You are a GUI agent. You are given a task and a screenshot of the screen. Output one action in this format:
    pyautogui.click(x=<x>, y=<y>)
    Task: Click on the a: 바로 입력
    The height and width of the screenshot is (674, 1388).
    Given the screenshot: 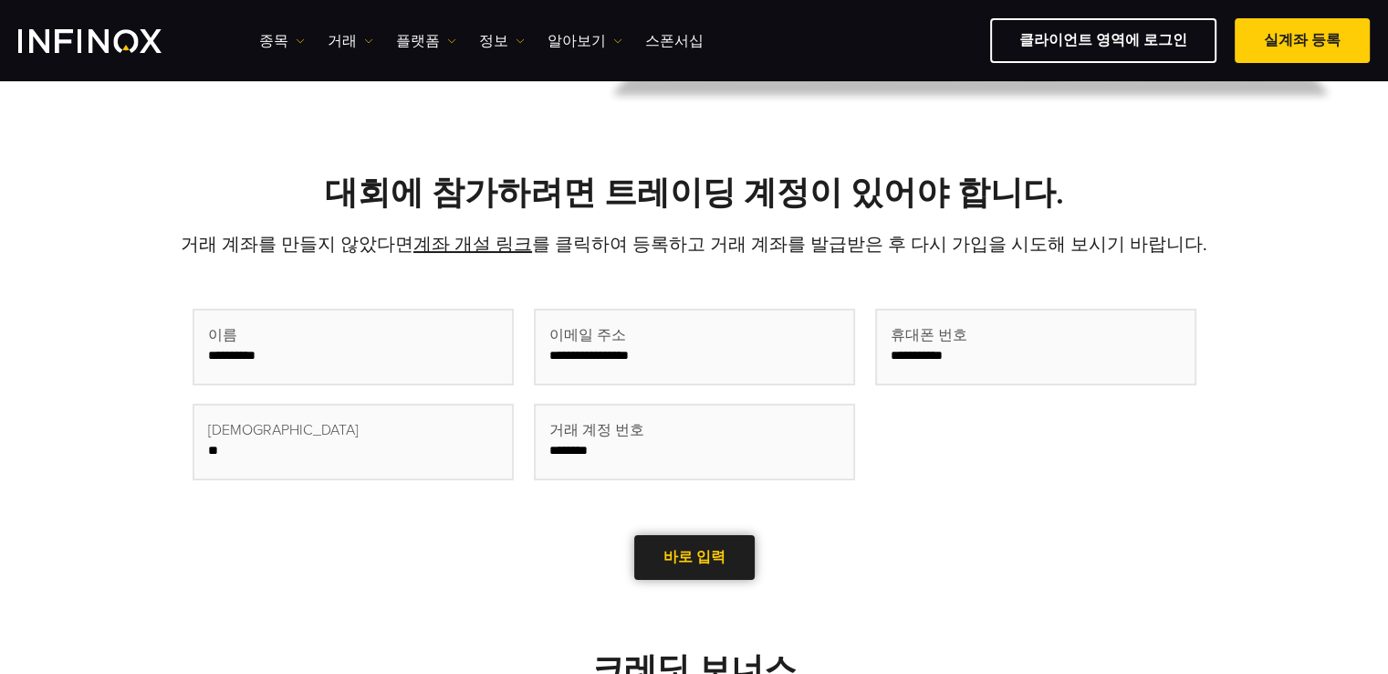 What is the action you would take?
    pyautogui.click(x=695, y=557)
    